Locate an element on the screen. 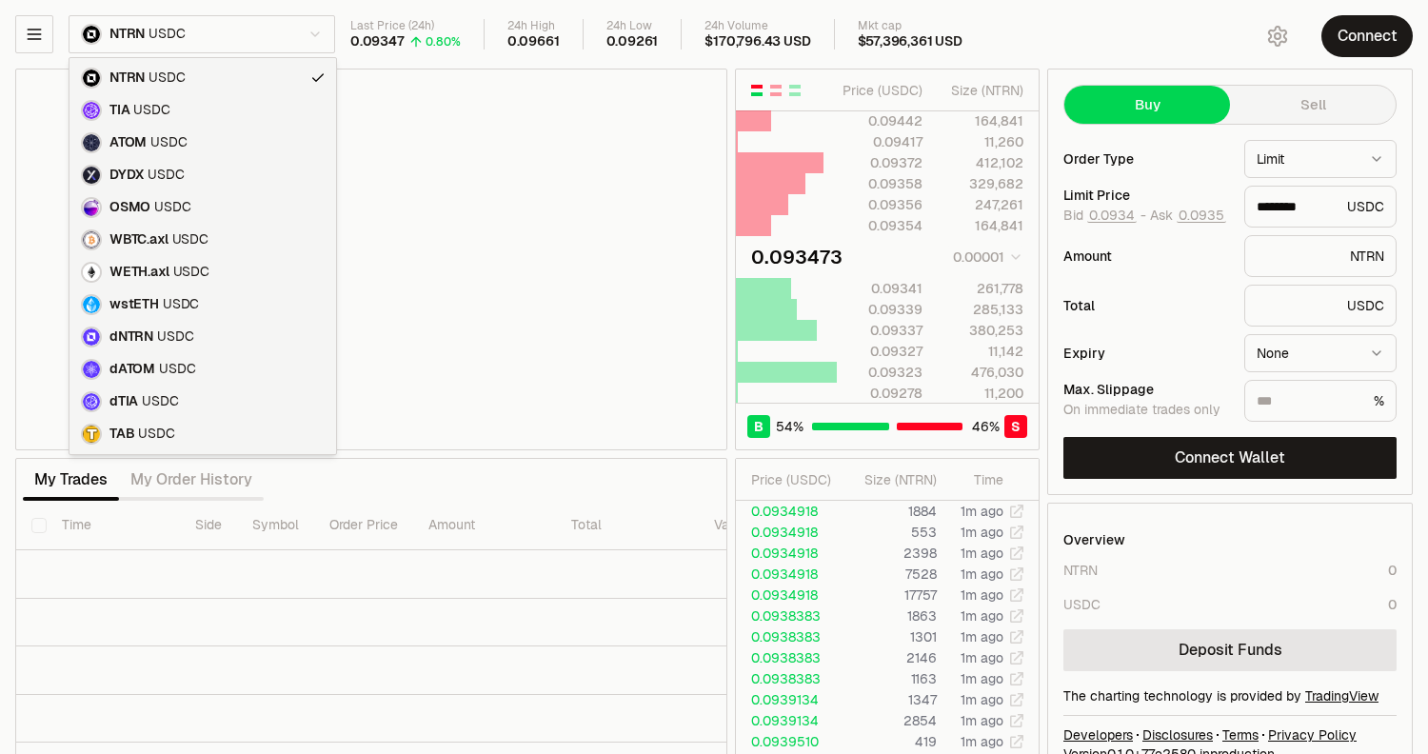  span: WETH.axl is located at coordinates (139, 272).